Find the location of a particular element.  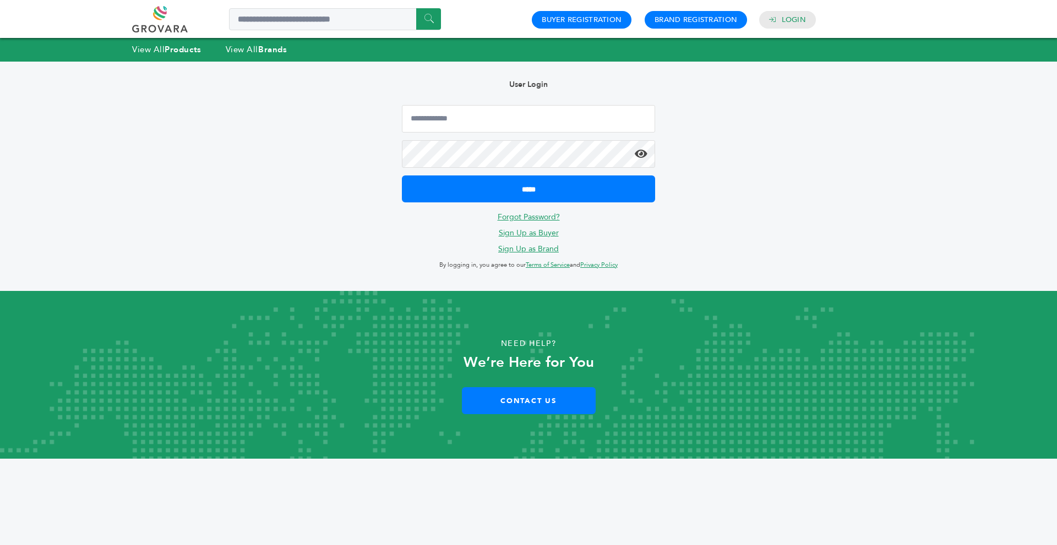

strong: Products is located at coordinates (183, 50).